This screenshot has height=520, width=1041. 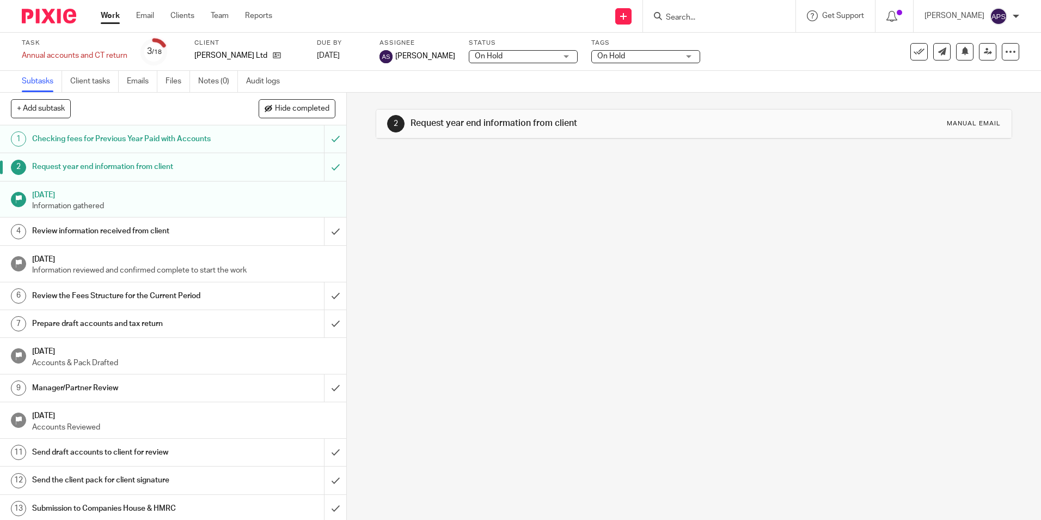 What do you see at coordinates (249, 43) in the screenshot?
I see `label: Client` at bounding box center [249, 43].